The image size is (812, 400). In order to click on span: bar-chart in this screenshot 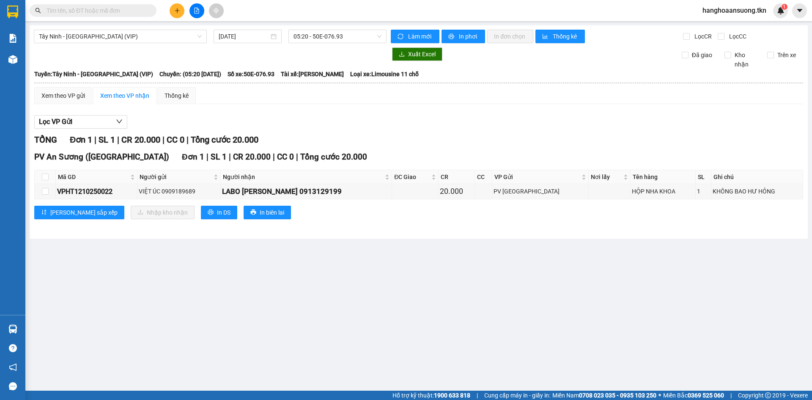, I will do `click(546, 37)`.